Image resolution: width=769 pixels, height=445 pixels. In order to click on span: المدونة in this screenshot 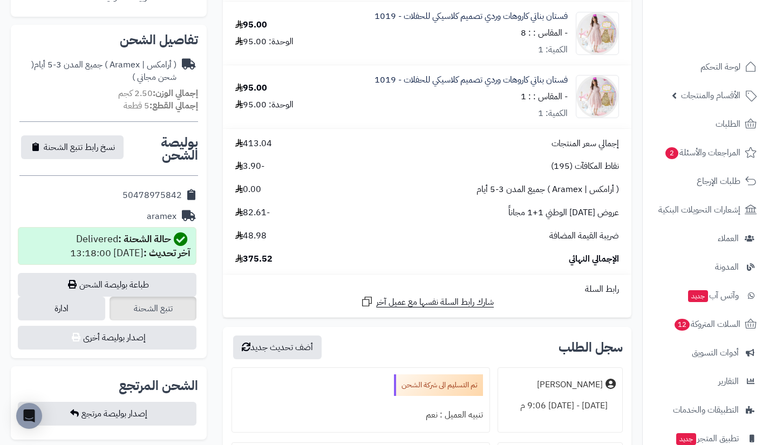, I will do `click(727, 267)`.